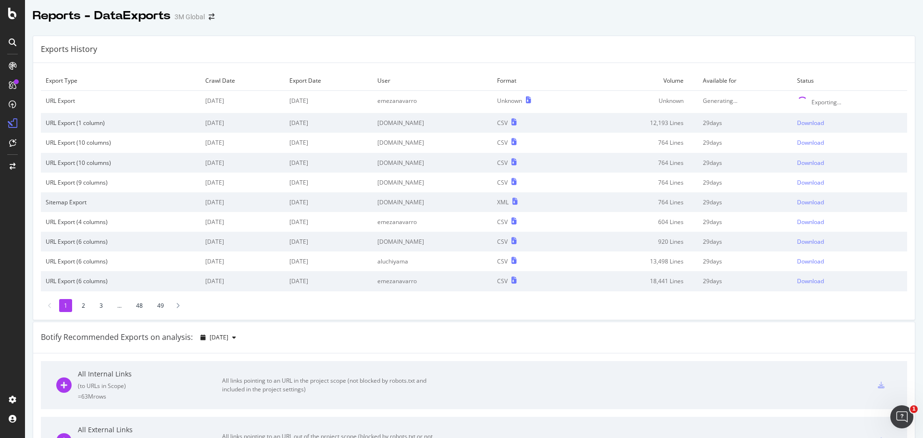 Image resolution: width=923 pixels, height=438 pixels. What do you see at coordinates (117, 337) in the screenshot?
I see `div: Botify Recommended Exports on analysis:` at bounding box center [117, 337].